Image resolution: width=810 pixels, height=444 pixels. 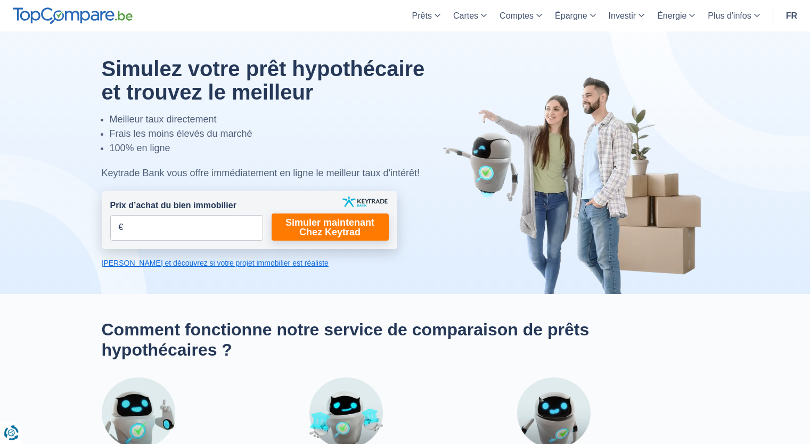 I want to click on img: keytrade, so click(x=365, y=202).